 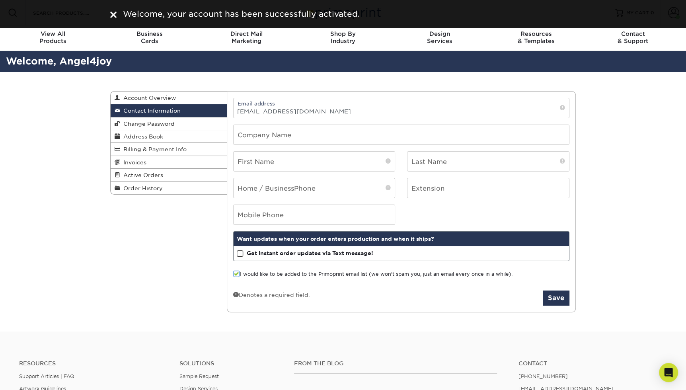 I want to click on span: Active Orders, so click(x=142, y=175).